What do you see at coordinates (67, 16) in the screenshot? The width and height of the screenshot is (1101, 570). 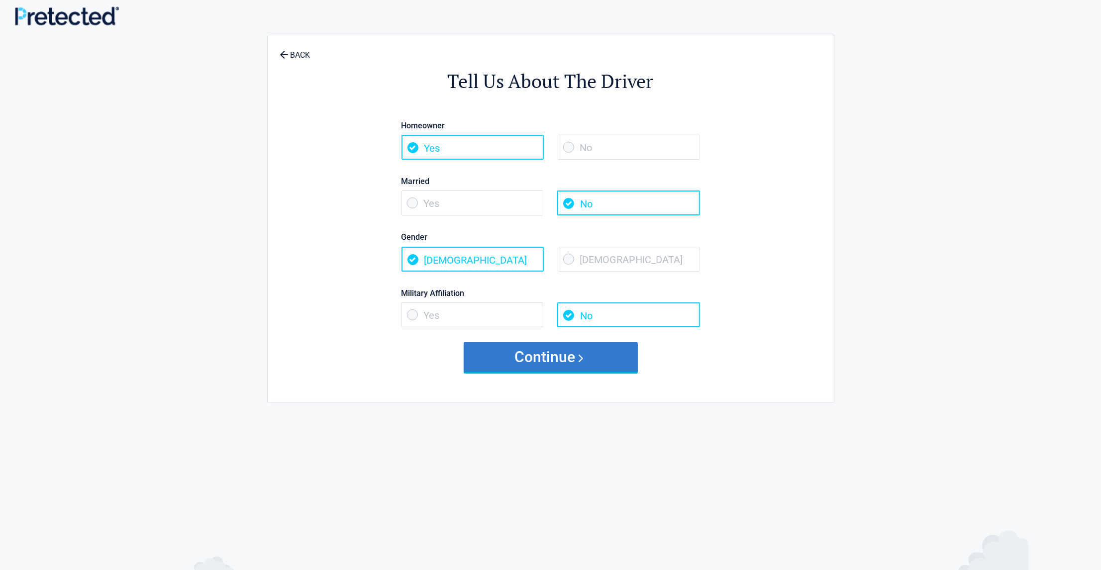 I see `img: Main Logo` at bounding box center [67, 16].